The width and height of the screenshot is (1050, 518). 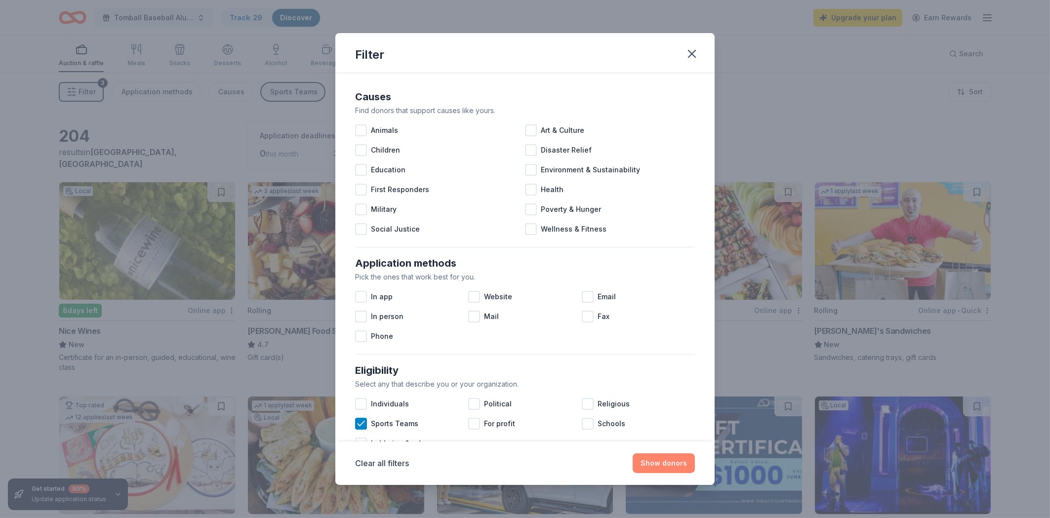 I want to click on span: Political, so click(x=498, y=404).